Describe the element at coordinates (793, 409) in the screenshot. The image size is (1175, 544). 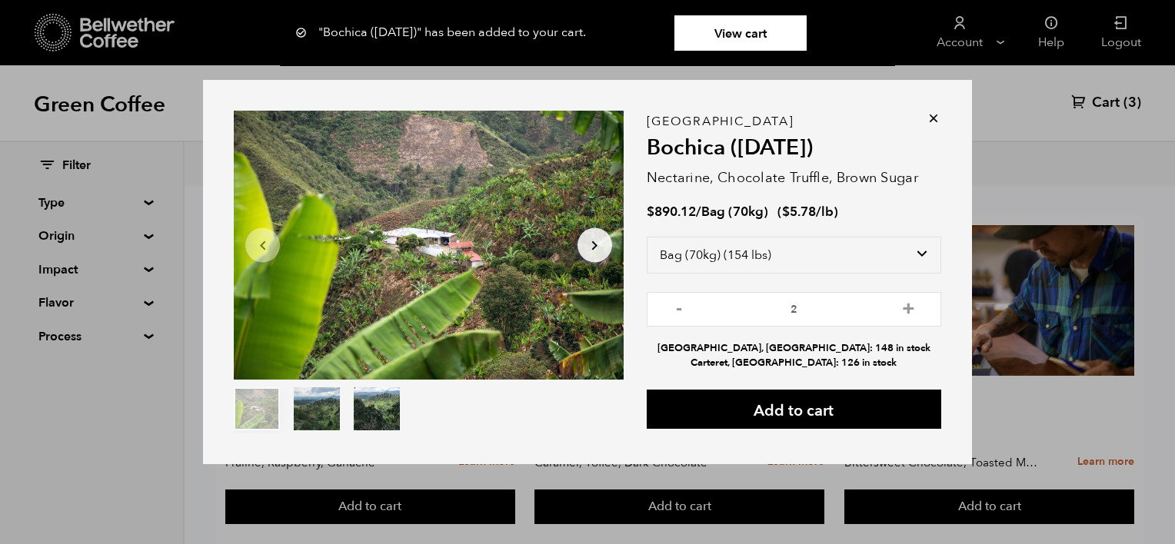
I see `button: Add to cart` at that location.